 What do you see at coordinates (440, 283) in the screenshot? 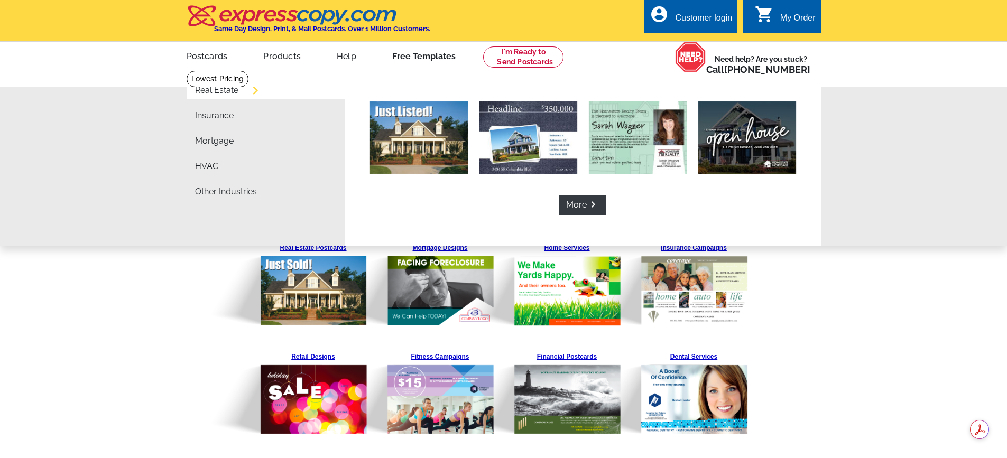
I see `a: Mortgage Designs` at bounding box center [440, 283].